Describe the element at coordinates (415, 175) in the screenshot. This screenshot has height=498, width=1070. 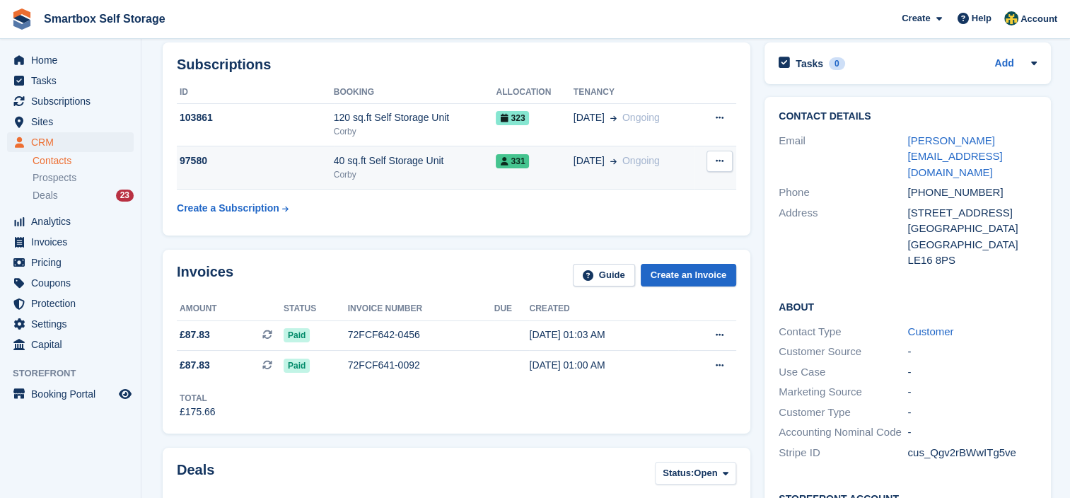
I see `div: Corby` at that location.